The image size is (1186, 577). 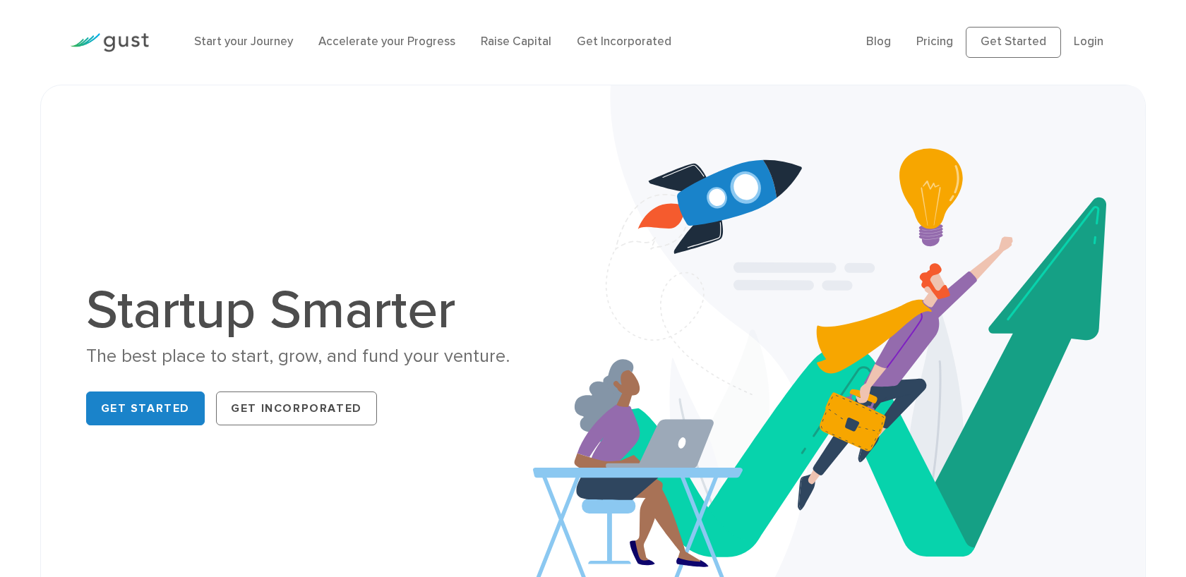 I want to click on img: Gust Logo, so click(x=109, y=42).